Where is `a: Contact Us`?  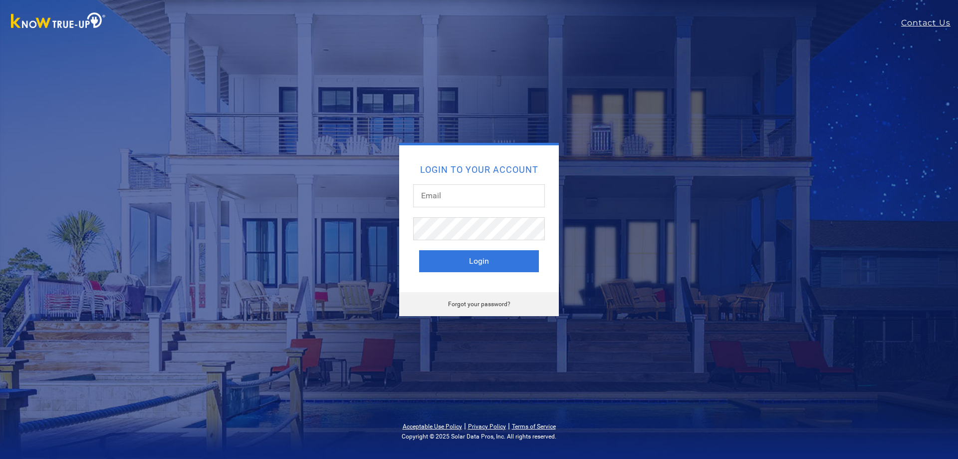
a: Contact Us is located at coordinates (930, 23).